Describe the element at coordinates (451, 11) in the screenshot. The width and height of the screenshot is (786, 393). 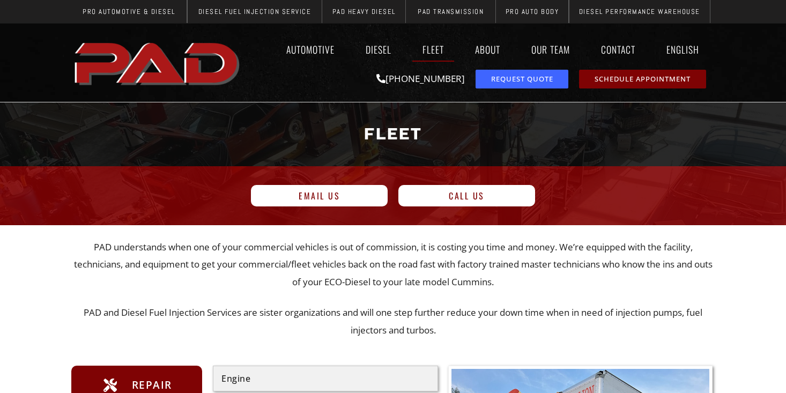
I see `span: PAD Transmission` at that location.